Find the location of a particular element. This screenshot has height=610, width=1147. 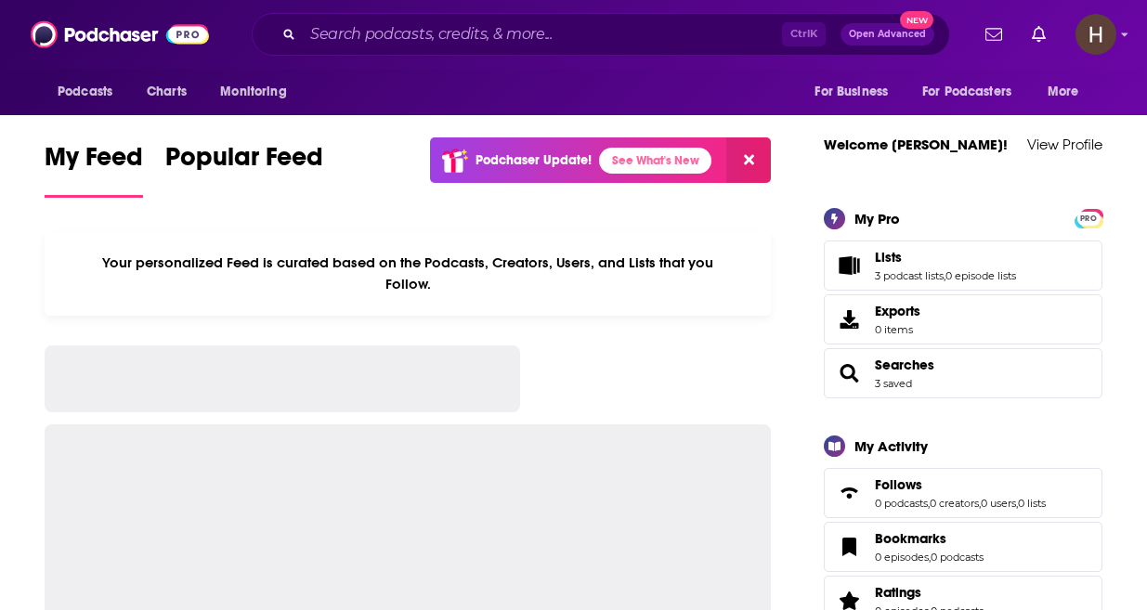

div: My Activity is located at coordinates (891, 446).